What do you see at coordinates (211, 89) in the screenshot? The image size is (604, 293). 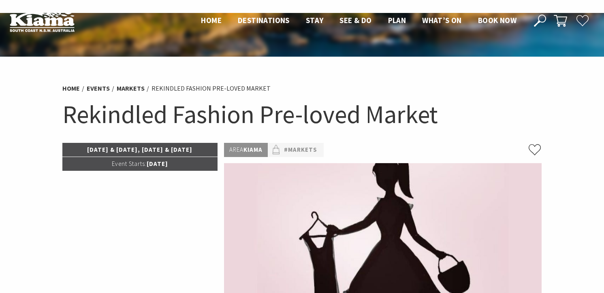 I see `li: Rekindled Fashion Pre-loved Market` at bounding box center [211, 89].